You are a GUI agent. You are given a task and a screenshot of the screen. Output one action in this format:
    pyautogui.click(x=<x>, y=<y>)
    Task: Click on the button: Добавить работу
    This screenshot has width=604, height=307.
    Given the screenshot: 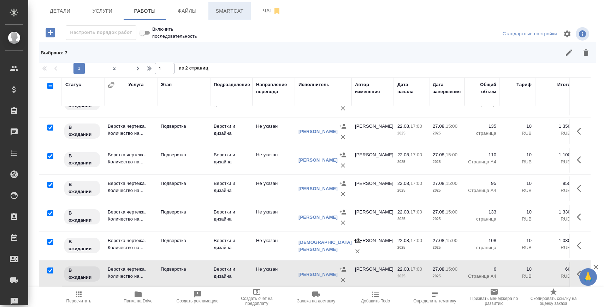 What is the action you would take?
    pyautogui.click(x=50, y=32)
    